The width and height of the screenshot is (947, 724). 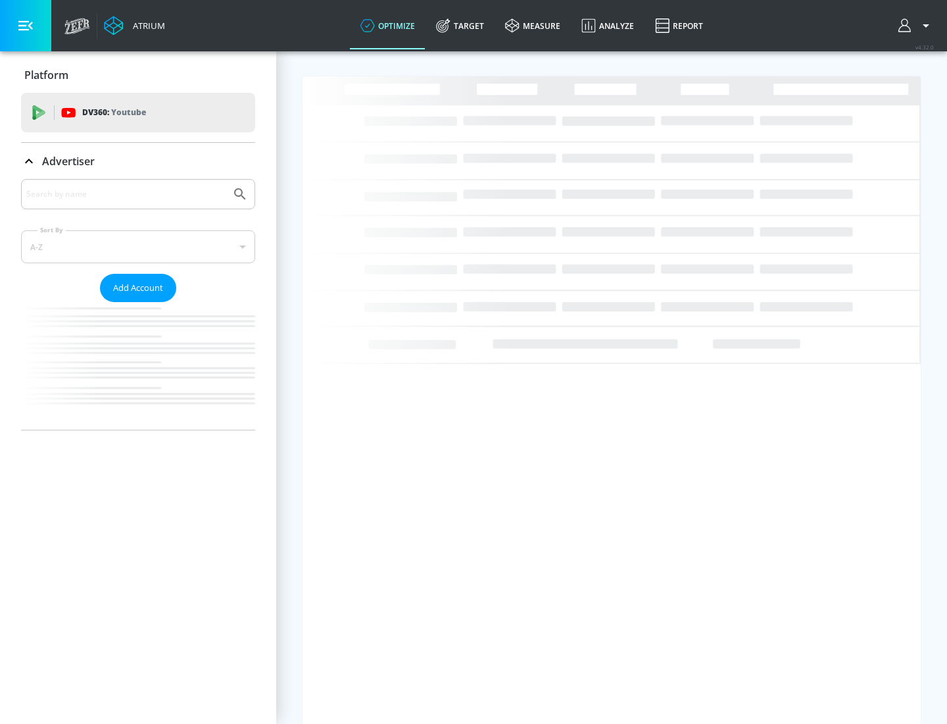 What do you see at coordinates (138, 366) in the screenshot?
I see `nav: list of Advertiser` at bounding box center [138, 366].